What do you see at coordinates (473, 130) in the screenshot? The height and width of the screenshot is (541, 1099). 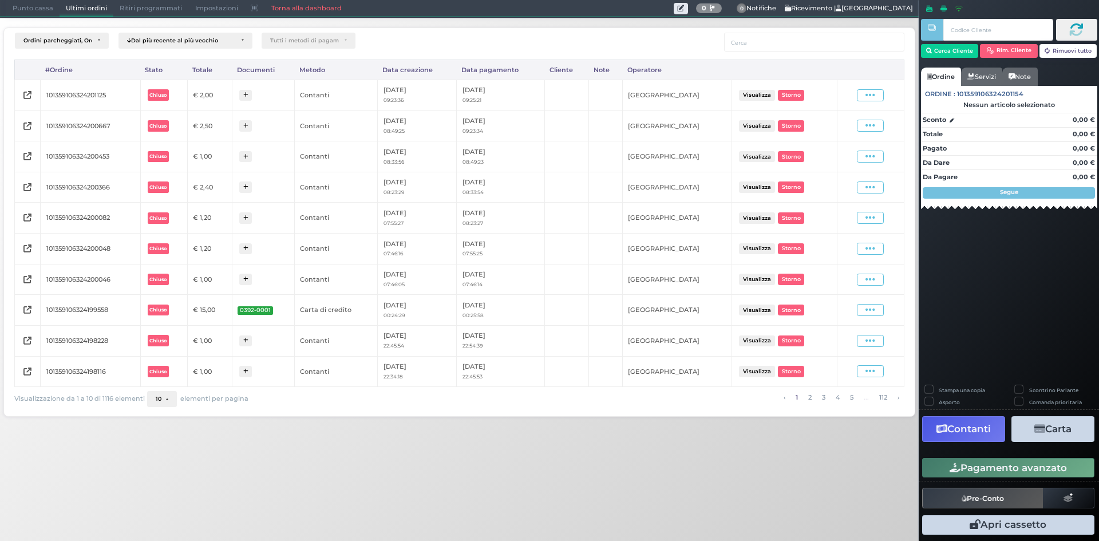 I see `small: 09:23:34` at bounding box center [473, 130].